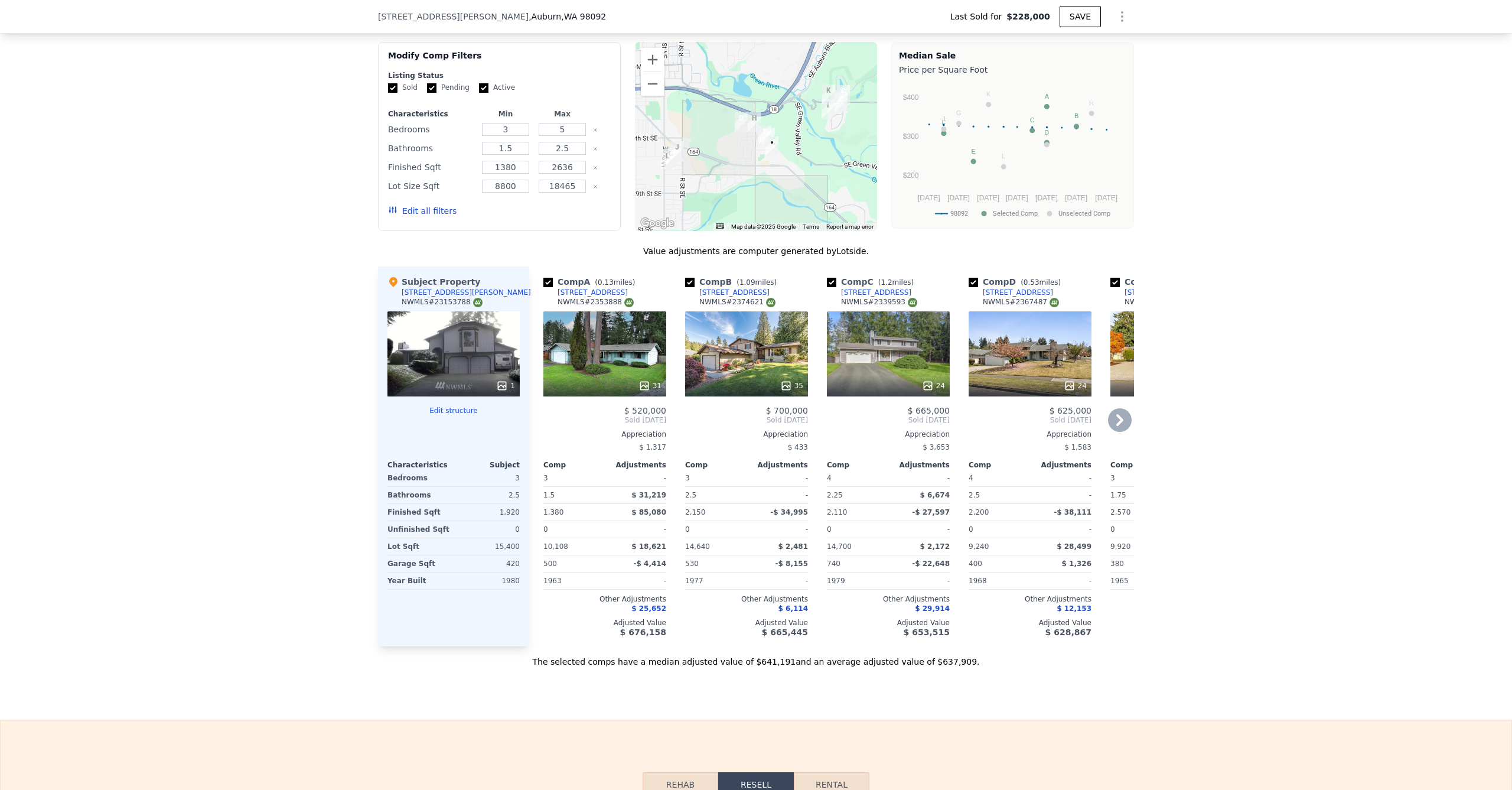 This screenshot has height=790, width=1512. Describe the element at coordinates (1032, 283) in the screenshot. I see `span: 0.53` at that location.